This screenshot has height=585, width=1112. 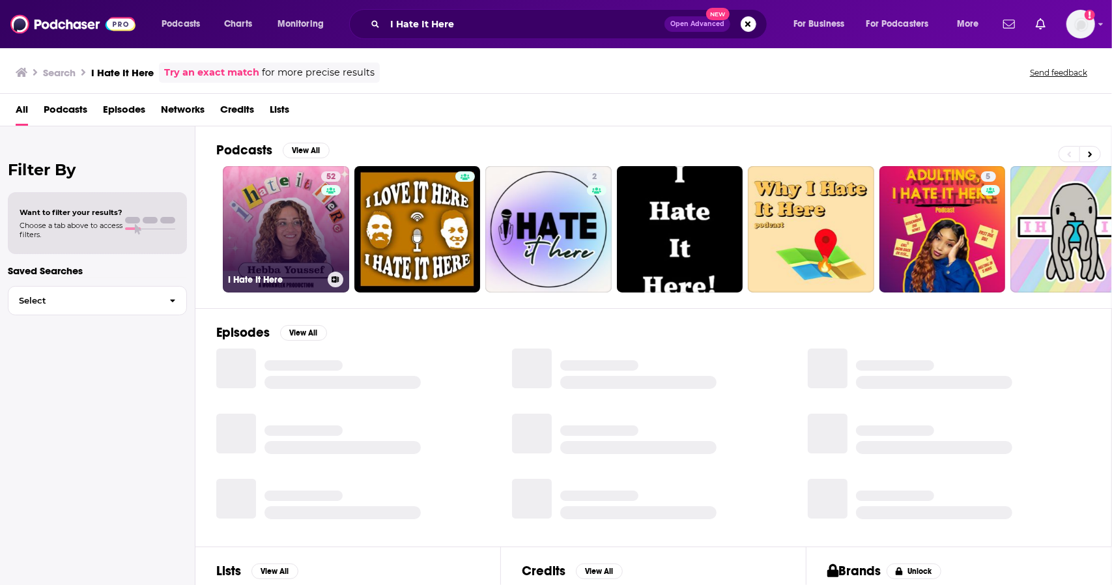 I want to click on a: All, so click(x=21, y=112).